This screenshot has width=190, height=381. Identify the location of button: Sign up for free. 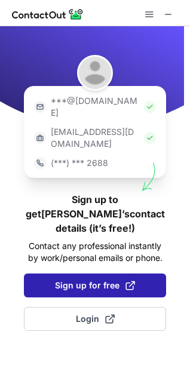
(95, 286).